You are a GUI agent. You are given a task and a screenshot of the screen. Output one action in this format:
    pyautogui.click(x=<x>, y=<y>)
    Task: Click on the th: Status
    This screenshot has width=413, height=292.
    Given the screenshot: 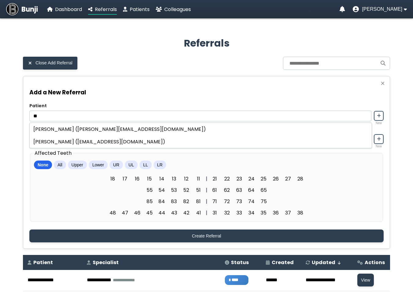 What is the action you would take?
    pyautogui.click(x=241, y=262)
    